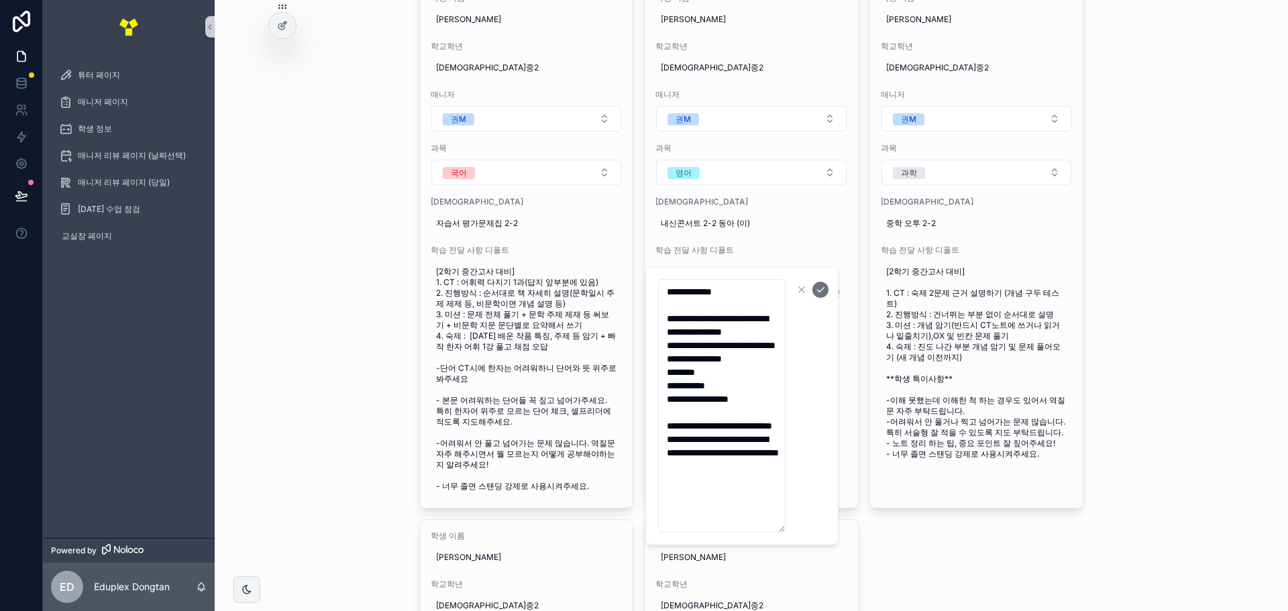  Describe the element at coordinates (131, 587) in the screenshot. I see `p: Eduplex Dongtan` at that location.